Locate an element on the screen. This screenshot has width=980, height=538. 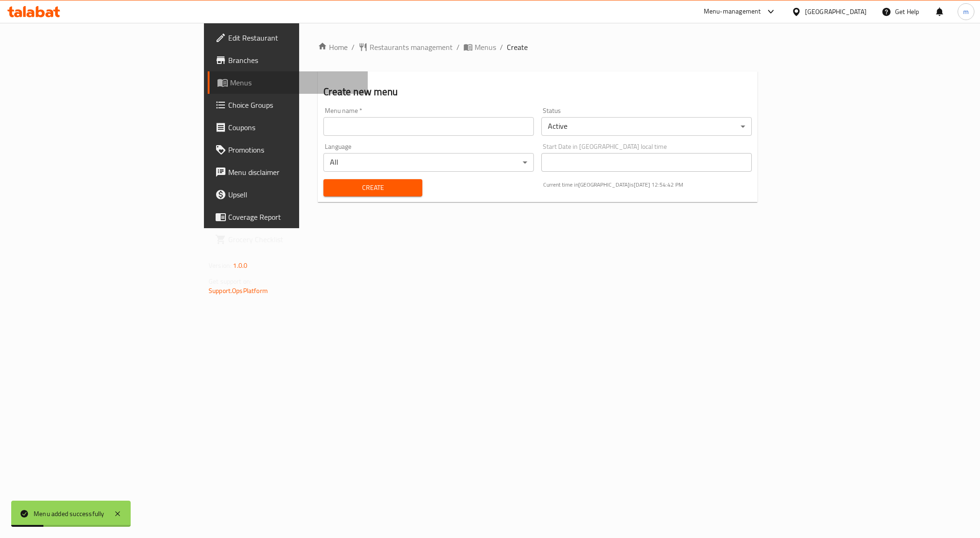
span: Choice Groups is located at coordinates (294, 105).